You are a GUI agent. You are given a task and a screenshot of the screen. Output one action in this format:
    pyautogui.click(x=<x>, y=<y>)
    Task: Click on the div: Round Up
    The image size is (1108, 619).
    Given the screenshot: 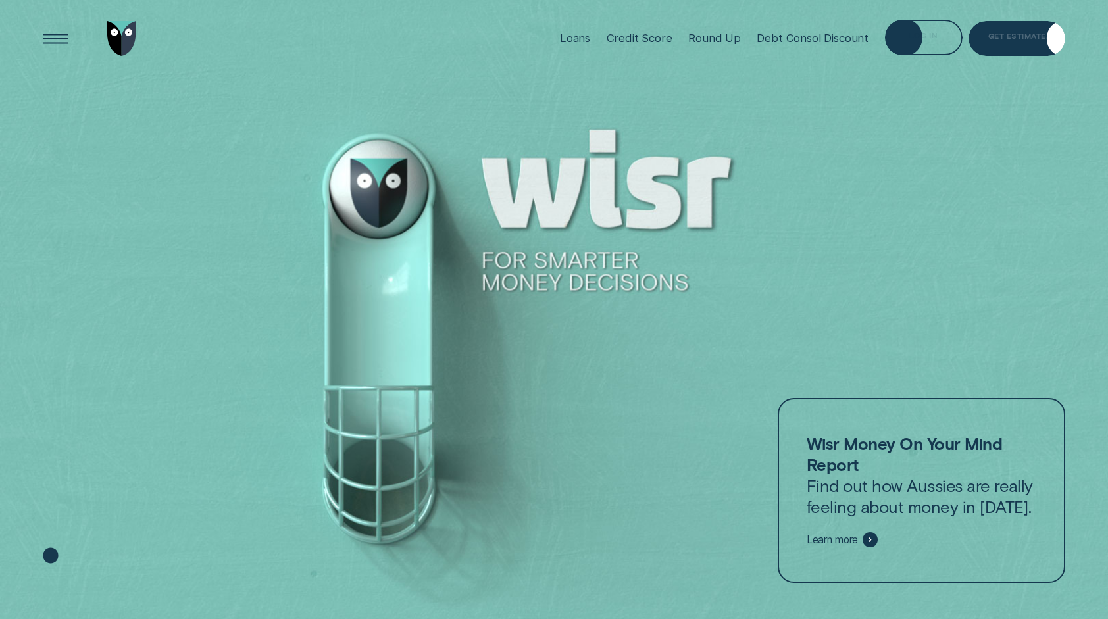 What is the action you would take?
    pyautogui.click(x=714, y=38)
    